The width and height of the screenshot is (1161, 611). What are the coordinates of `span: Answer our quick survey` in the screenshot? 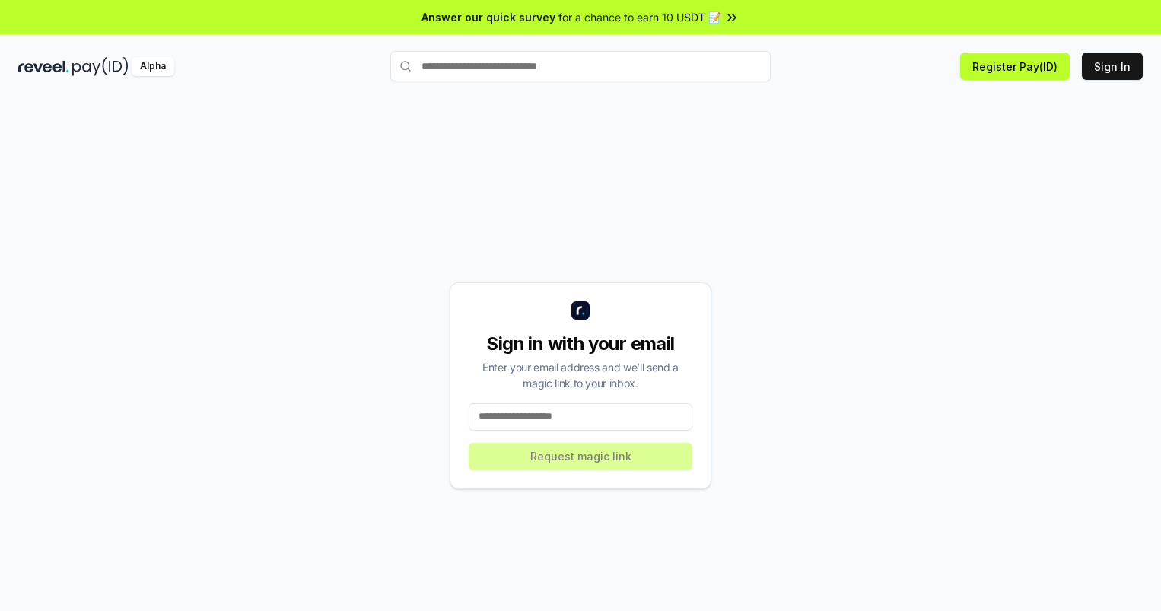 It's located at (489, 17).